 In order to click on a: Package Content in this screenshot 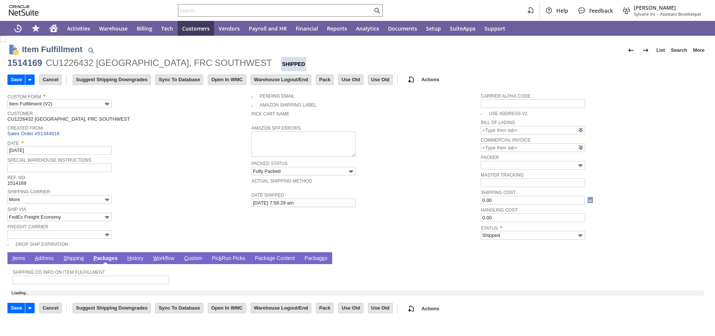, I will do `click(274, 258)`.